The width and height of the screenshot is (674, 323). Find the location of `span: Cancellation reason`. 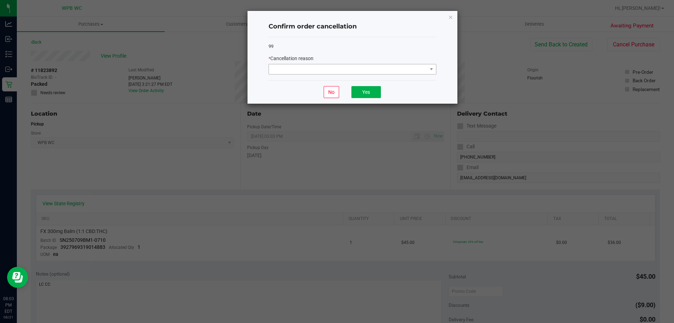

span: Cancellation reason is located at coordinates (292, 58).